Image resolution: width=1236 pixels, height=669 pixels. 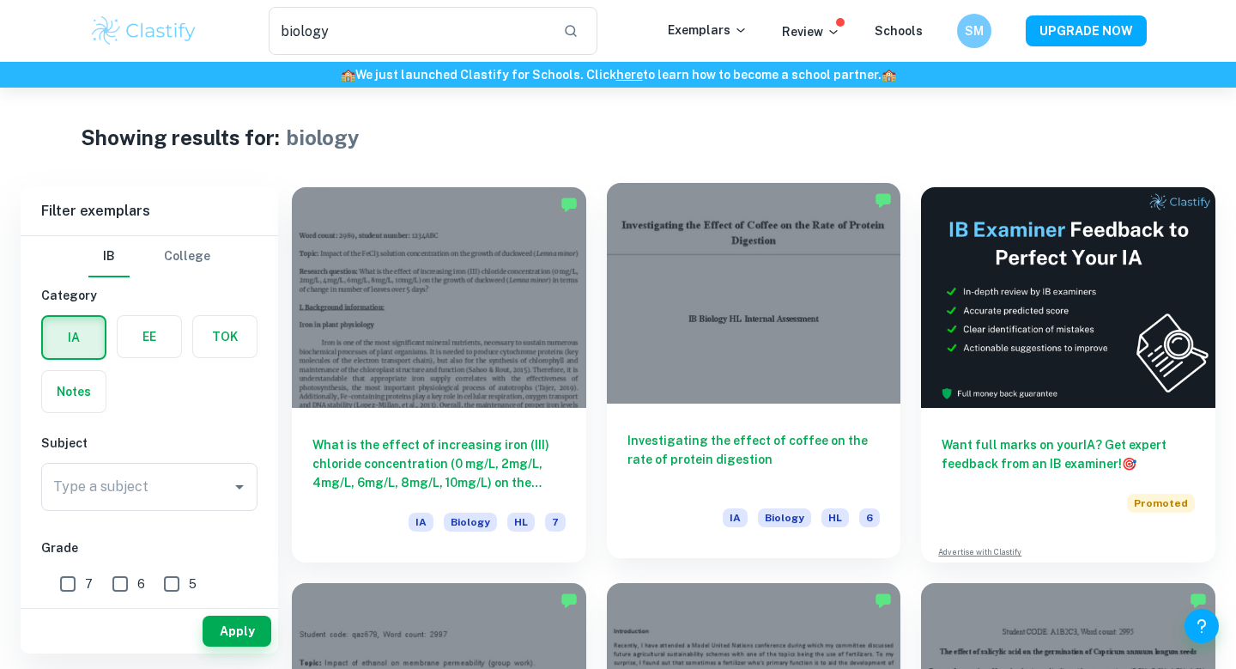 I want to click on input: Search for any exemplars..., so click(x=408, y=31).